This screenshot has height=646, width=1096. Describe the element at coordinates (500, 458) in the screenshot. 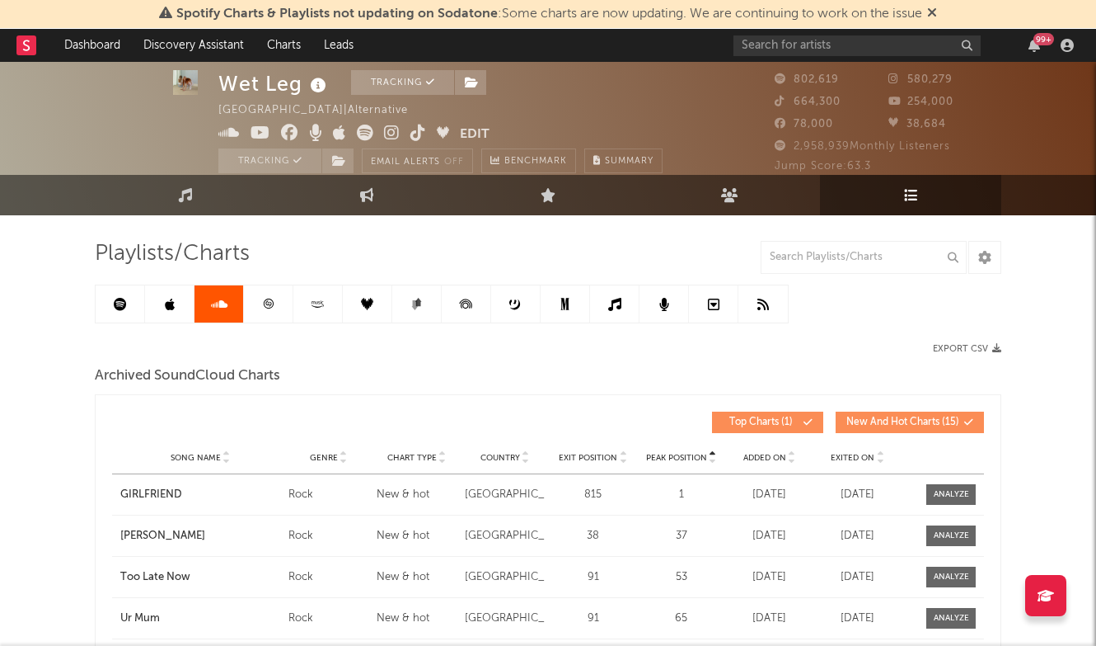

I see `span: Country` at that location.